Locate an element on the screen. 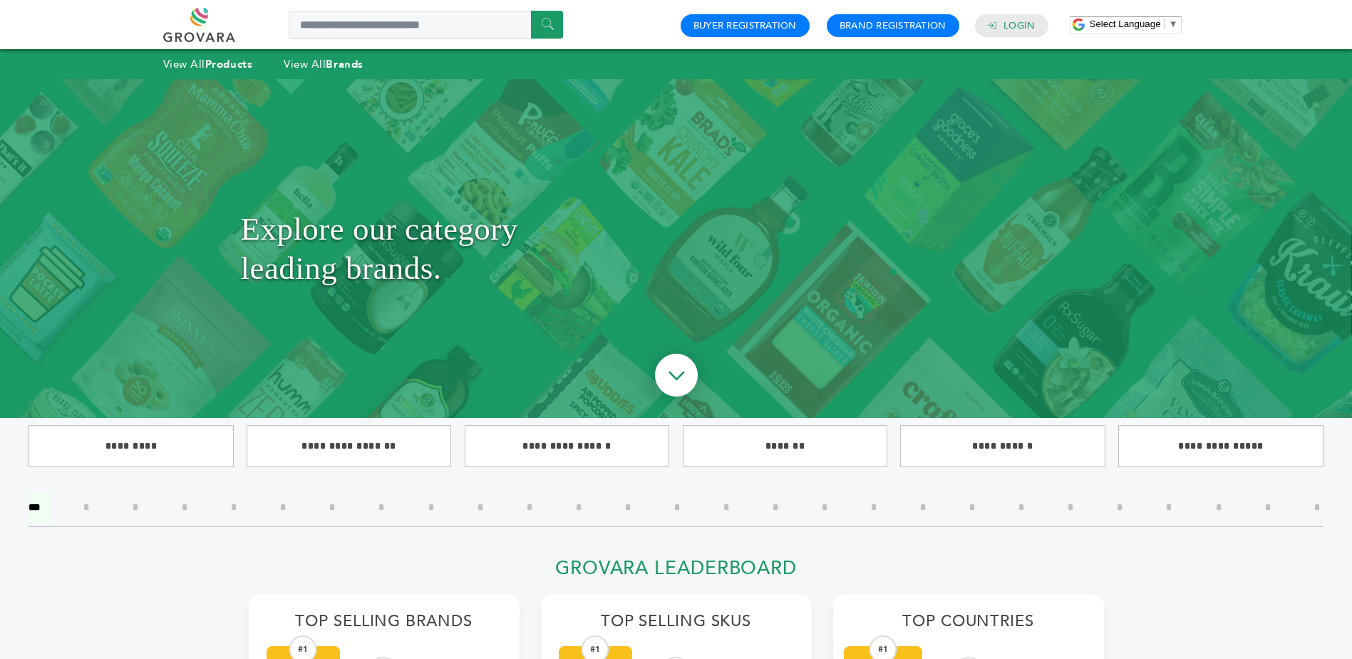 This screenshot has height=659, width=1352. strong: Brands is located at coordinates (344, 64).